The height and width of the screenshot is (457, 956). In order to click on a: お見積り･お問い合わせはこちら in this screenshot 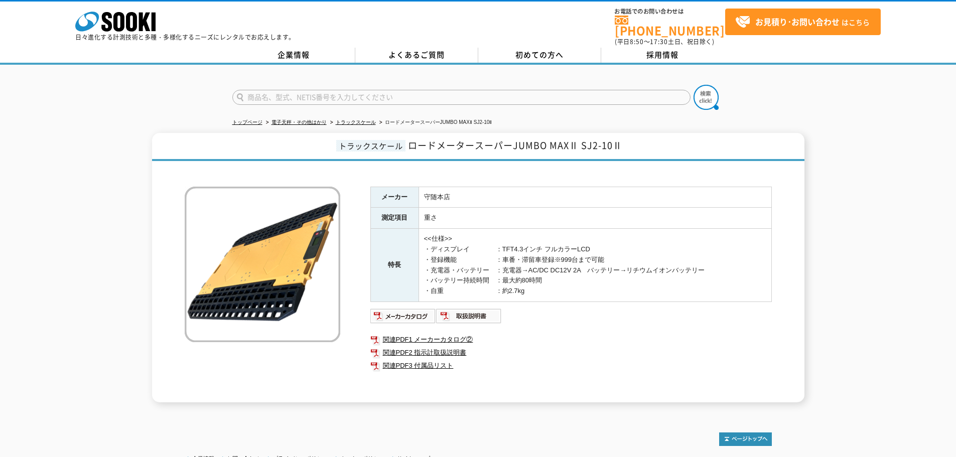, I will do `click(803, 22)`.